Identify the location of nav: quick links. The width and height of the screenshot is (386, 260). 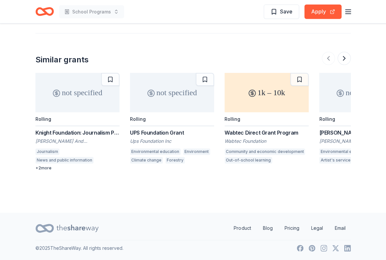
(289, 228).